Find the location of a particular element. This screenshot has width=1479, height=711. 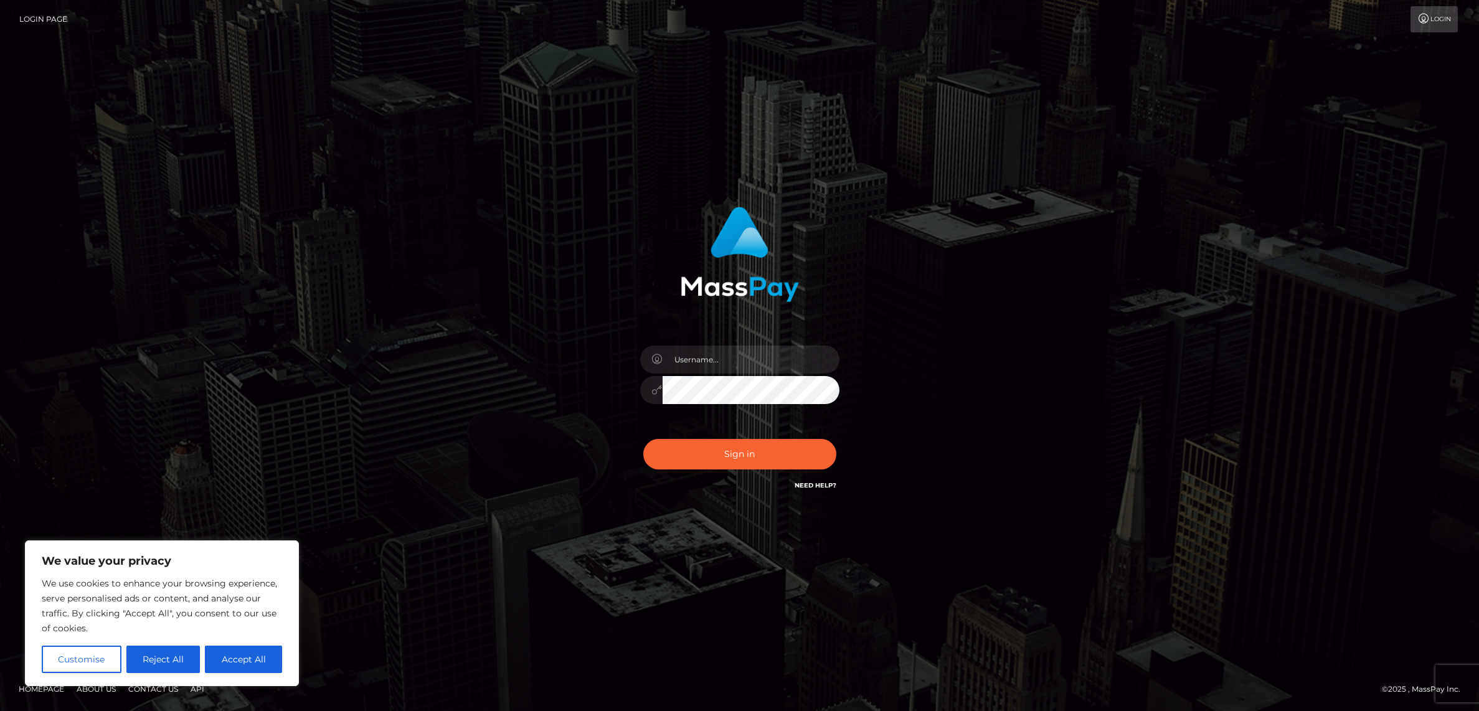

a: Login is located at coordinates (1434, 19).